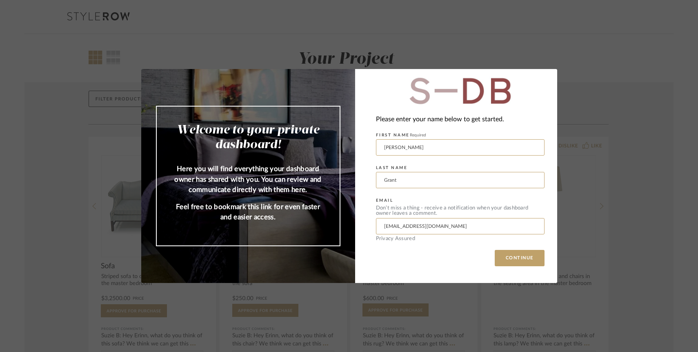  I want to click on button: CONTINUE, so click(520, 258).